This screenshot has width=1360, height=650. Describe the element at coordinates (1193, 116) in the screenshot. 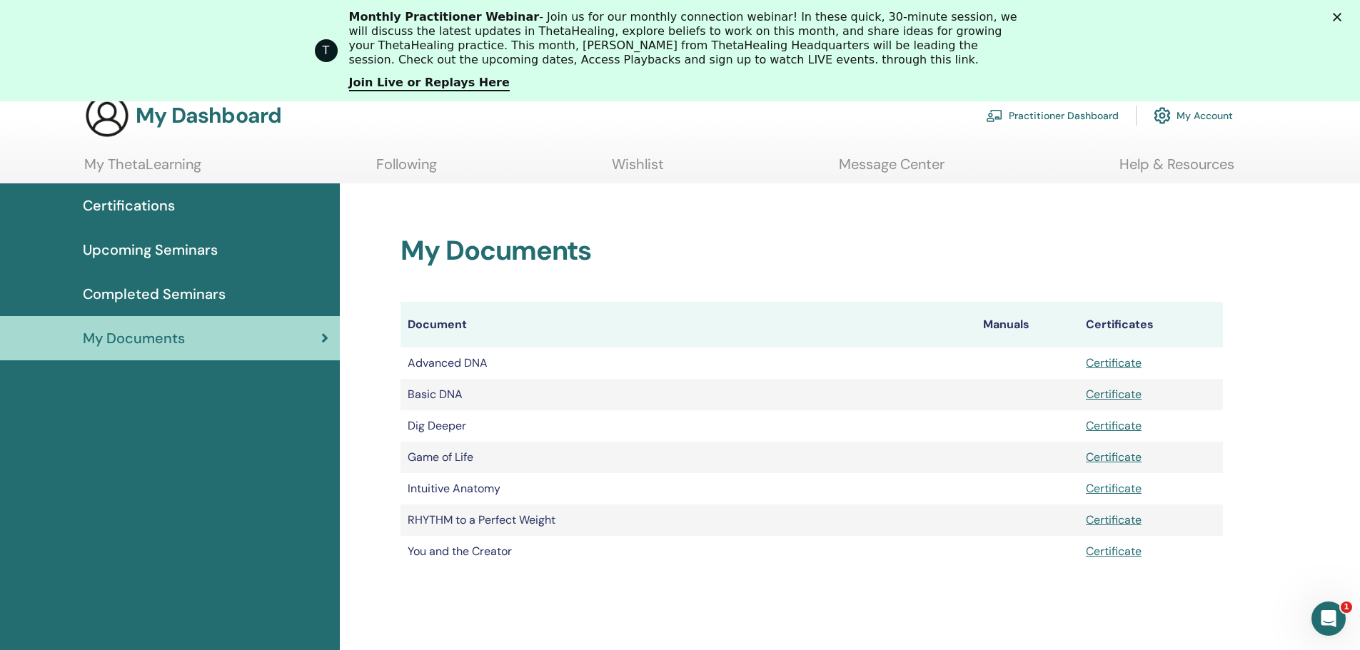

I see `a: My Account` at that location.